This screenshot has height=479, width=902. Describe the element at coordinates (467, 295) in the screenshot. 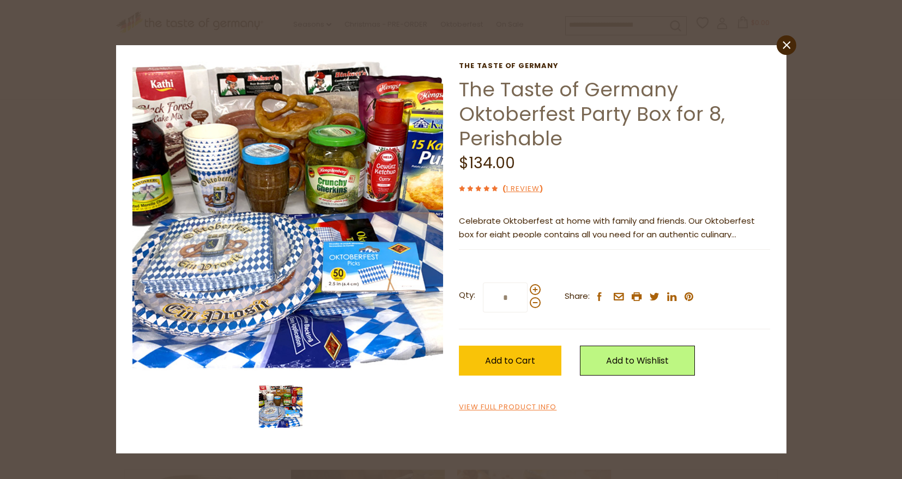

I see `strong: Qty:` at that location.